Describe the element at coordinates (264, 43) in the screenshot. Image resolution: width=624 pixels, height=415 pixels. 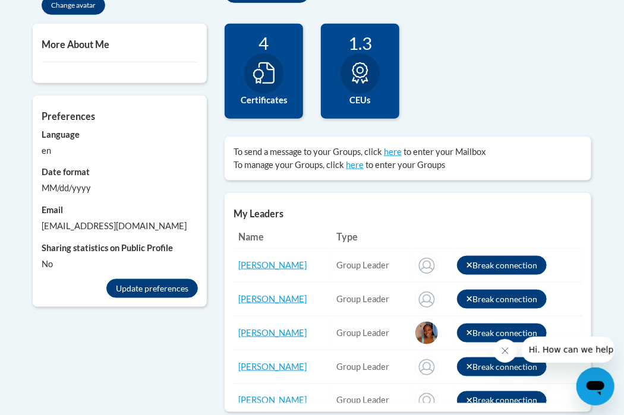
I see `div: 4` at that location.